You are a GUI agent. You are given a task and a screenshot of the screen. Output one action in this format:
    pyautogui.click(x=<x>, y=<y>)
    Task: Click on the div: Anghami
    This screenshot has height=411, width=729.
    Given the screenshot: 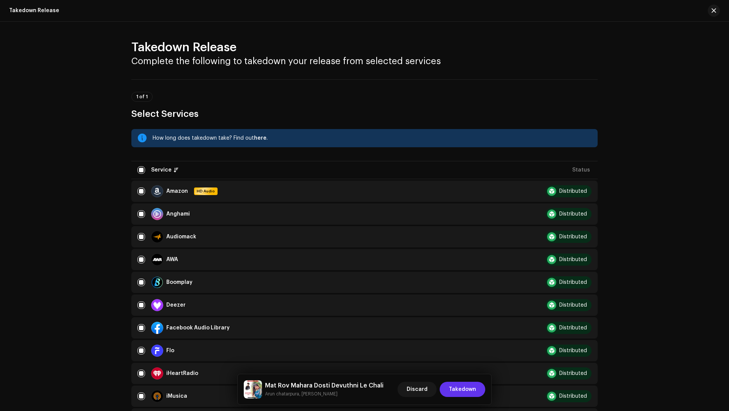 What is the action you would take?
    pyautogui.click(x=178, y=214)
    